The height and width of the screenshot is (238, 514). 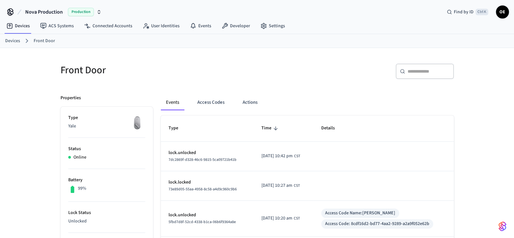 What do you see at coordinates (137, 122) in the screenshot?
I see `img: August Wifi Smart Lock 3rd Gen, Silver, Front` at bounding box center [137, 122].